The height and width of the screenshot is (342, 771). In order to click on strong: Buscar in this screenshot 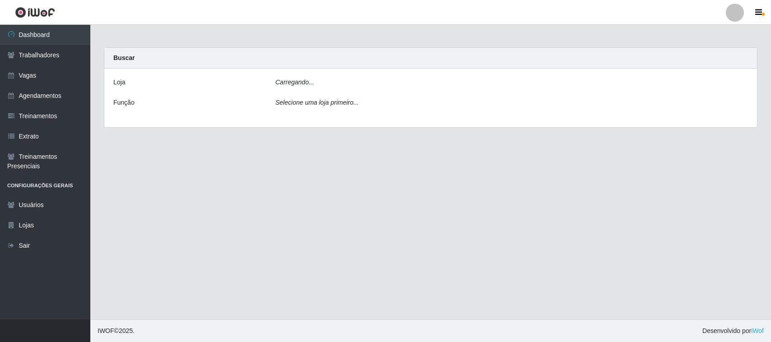, I will do `click(124, 58)`.